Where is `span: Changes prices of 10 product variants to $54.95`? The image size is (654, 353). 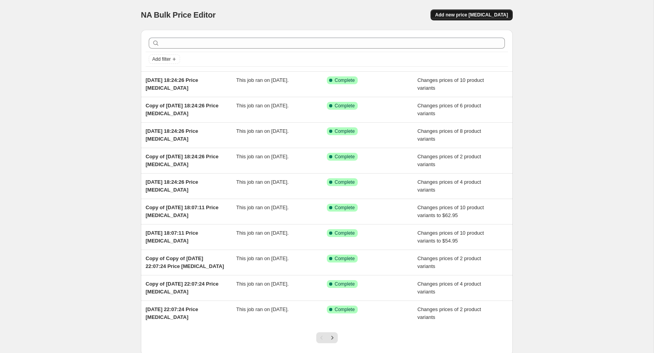 span: Changes prices of 10 product variants to $54.95 is located at coordinates (451, 236).